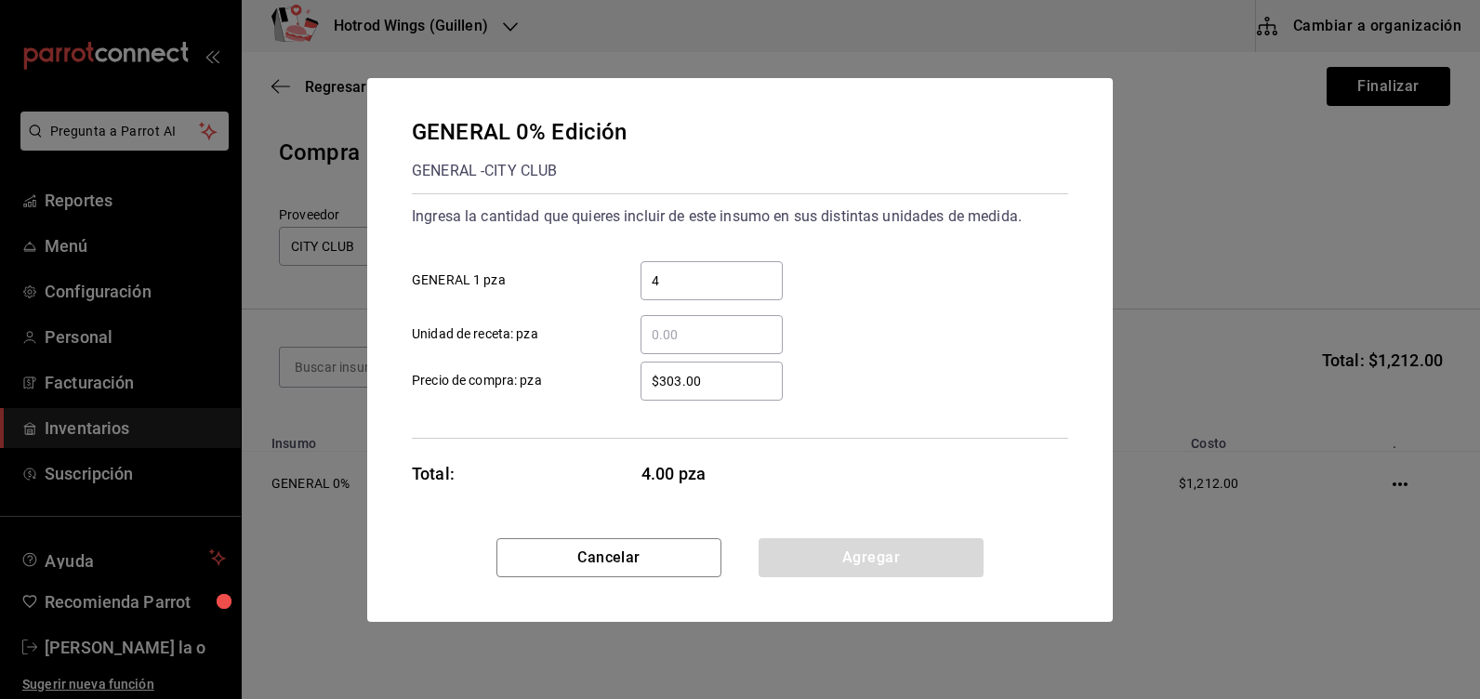 Image resolution: width=1480 pixels, height=699 pixels. Describe the element at coordinates (458, 280) in the screenshot. I see `span: GENERAL 1 pza` at that location.